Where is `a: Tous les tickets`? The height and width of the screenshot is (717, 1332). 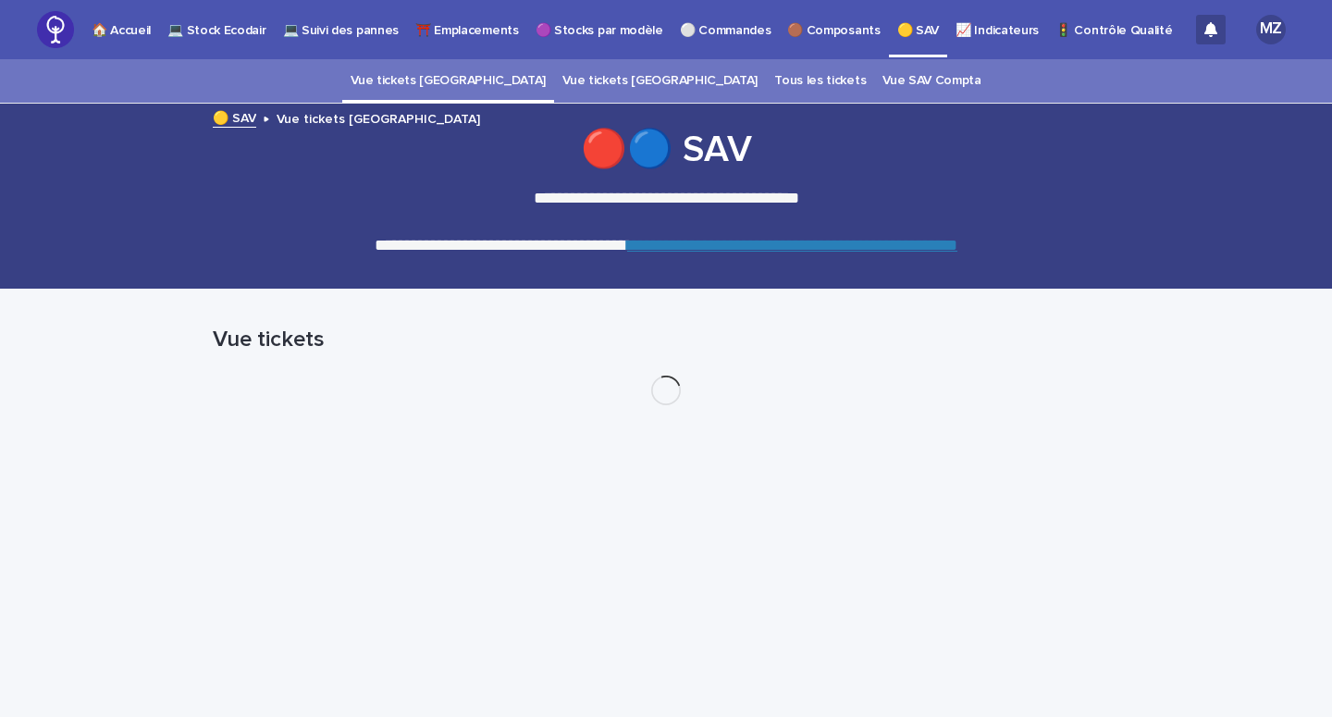 a: Tous les tickets is located at coordinates (819, 80).